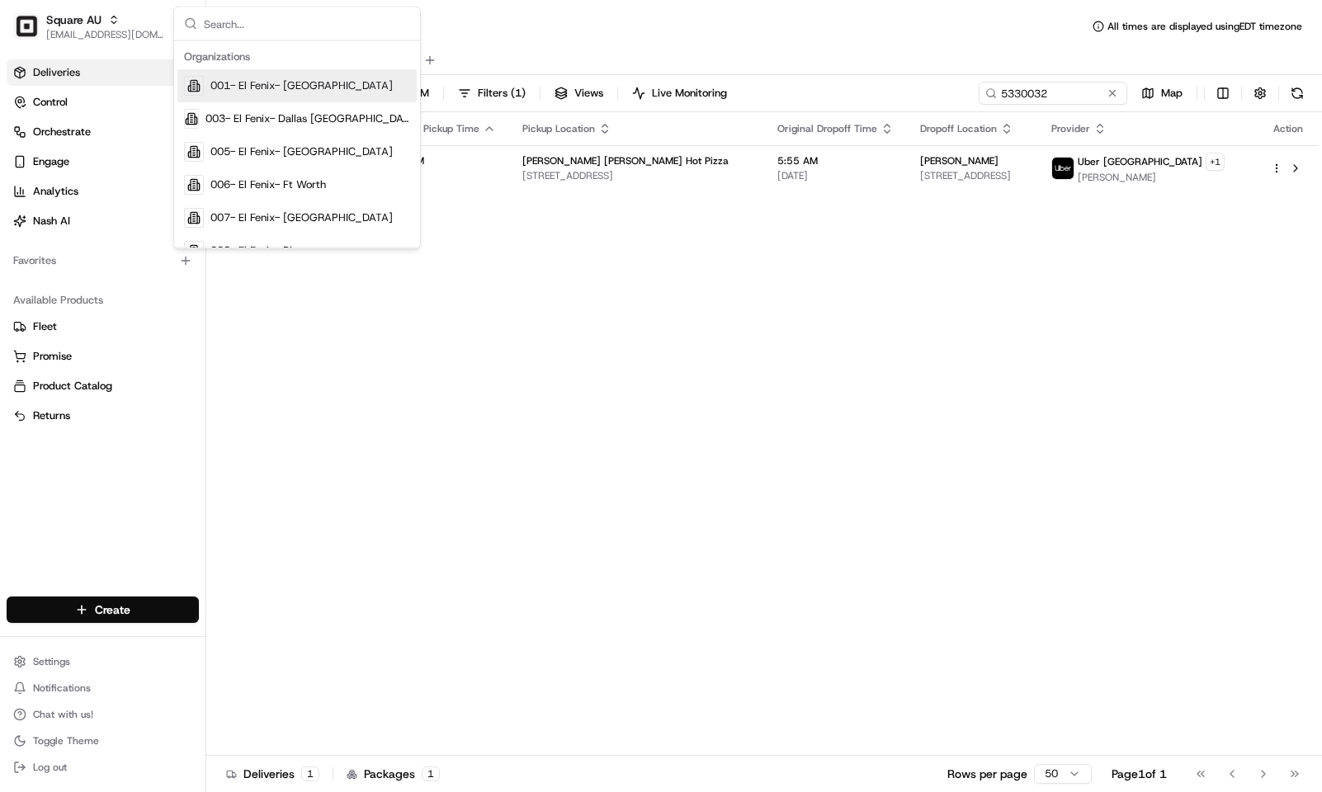 Image resolution: width=1322 pixels, height=792 pixels. What do you see at coordinates (26, 26) in the screenshot?
I see `img: Square AU` at bounding box center [26, 26].